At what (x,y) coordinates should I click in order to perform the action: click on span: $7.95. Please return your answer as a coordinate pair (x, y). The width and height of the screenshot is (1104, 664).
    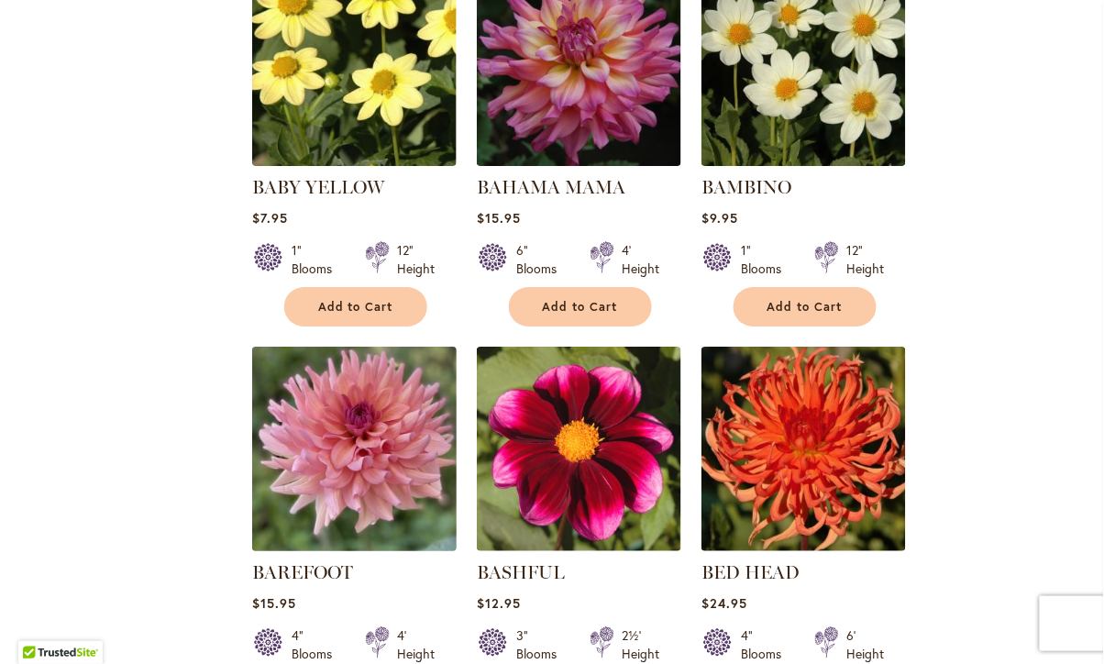
    Looking at the image, I should click on (270, 217).